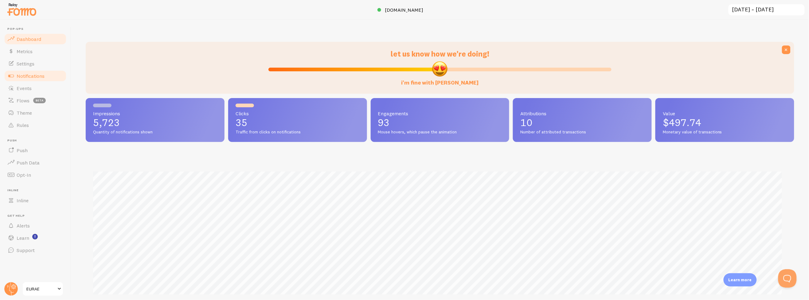 The width and height of the screenshot is (809, 300). Describe the element at coordinates (25, 51) in the screenshot. I see `span: Metrics` at that location.